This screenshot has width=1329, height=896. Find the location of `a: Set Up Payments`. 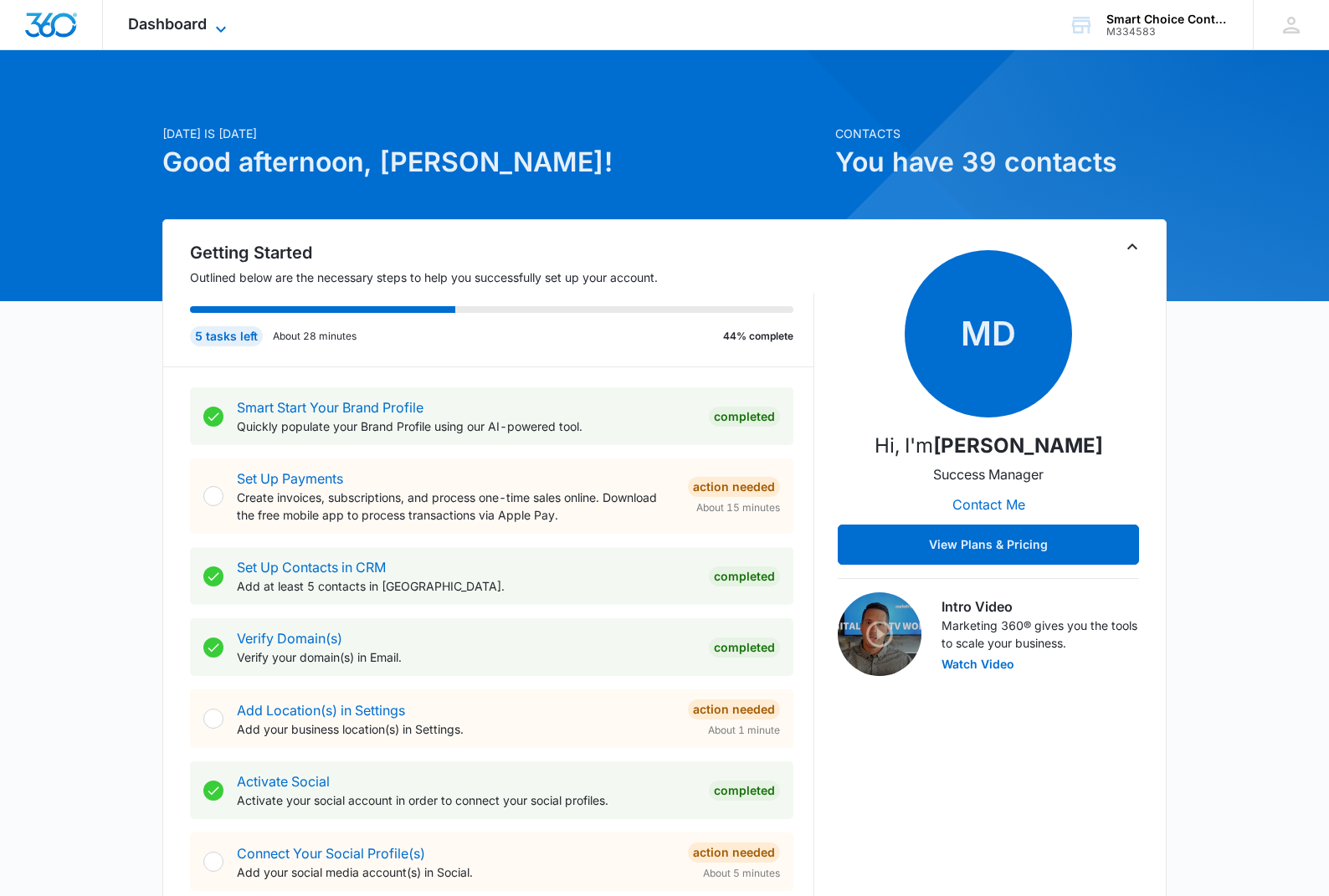

a: Set Up Payments is located at coordinates (290, 478).